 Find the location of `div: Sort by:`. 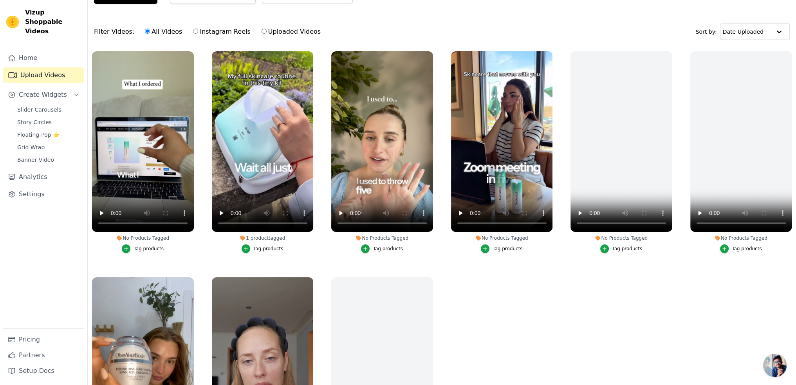

div: Sort by: is located at coordinates (743, 32).